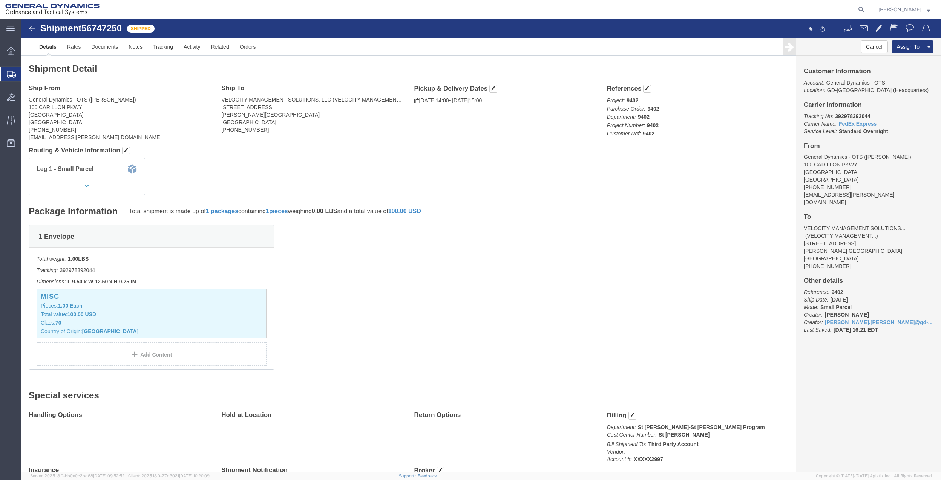 The height and width of the screenshot is (480, 941). Describe the element at coordinates (52, 9) in the screenshot. I see `img: logo` at that location.